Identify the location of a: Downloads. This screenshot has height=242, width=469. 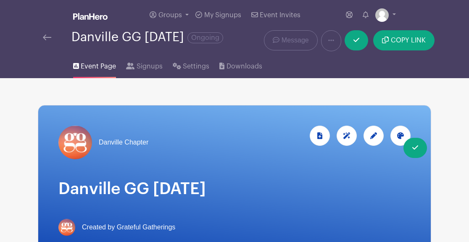
(241, 65).